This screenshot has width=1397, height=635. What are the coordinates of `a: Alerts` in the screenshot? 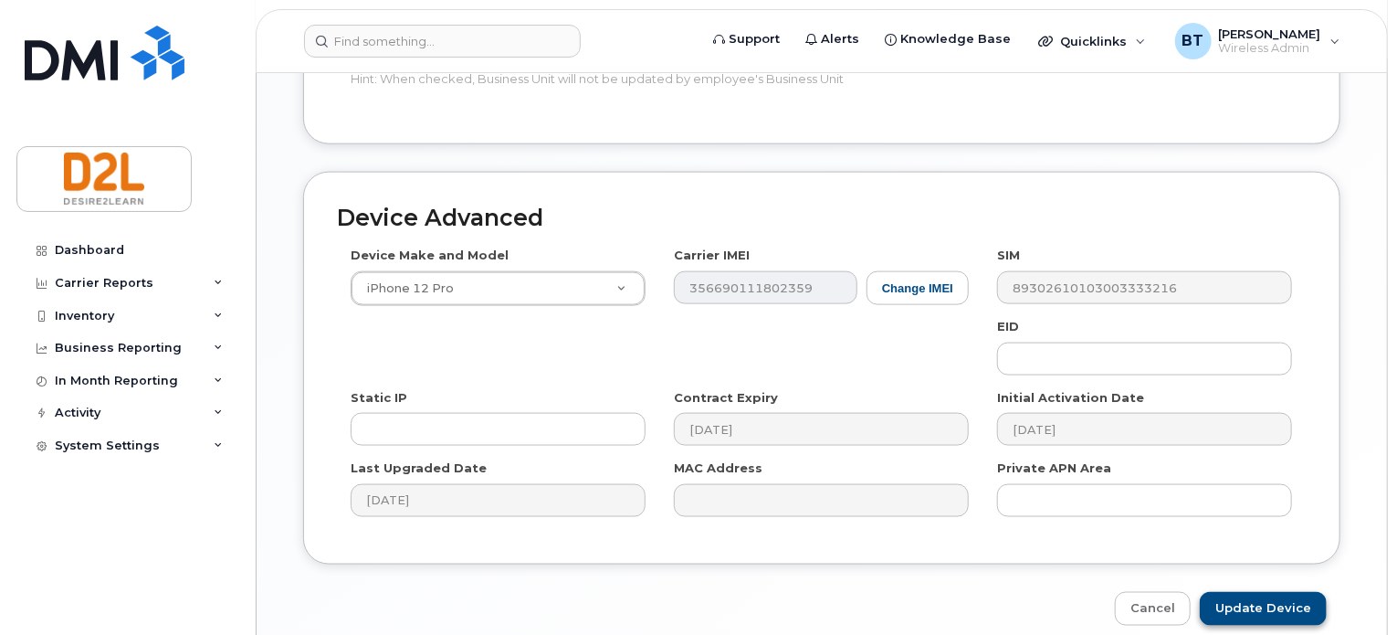 It's located at (832, 39).